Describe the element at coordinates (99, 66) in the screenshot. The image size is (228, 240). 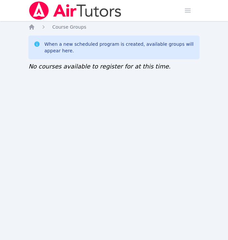
I see `span: No courses available to register for at this time.` at that location.